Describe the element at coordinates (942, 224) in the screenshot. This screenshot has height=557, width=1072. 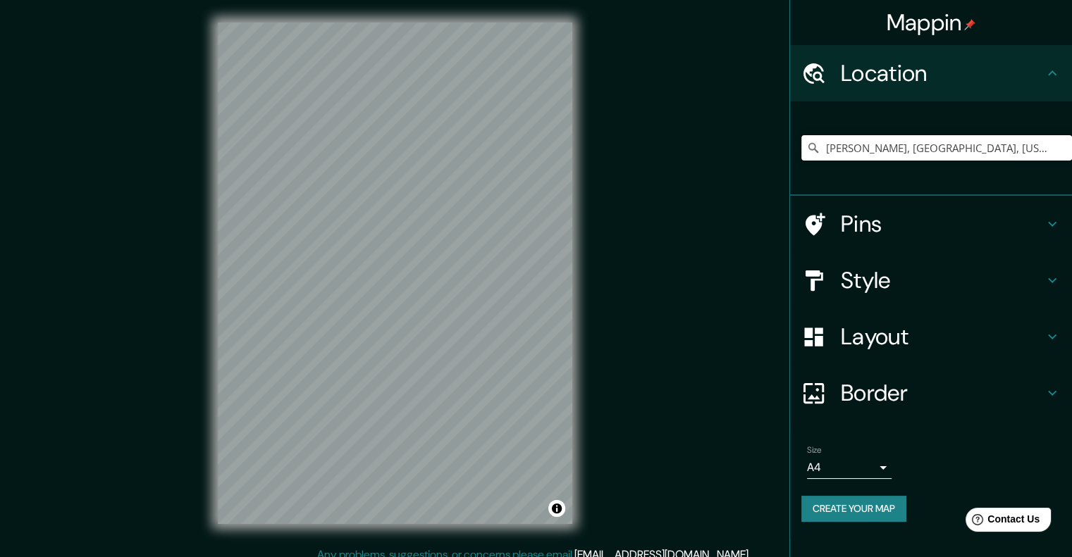
I see `h4: Pins` at that location.